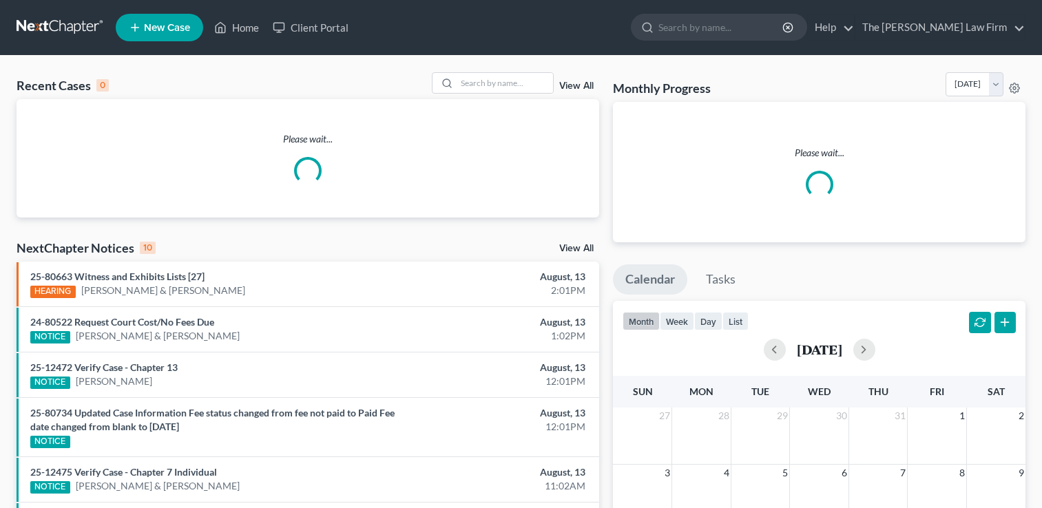 Image resolution: width=1042 pixels, height=508 pixels. I want to click on span: 6, so click(844, 473).